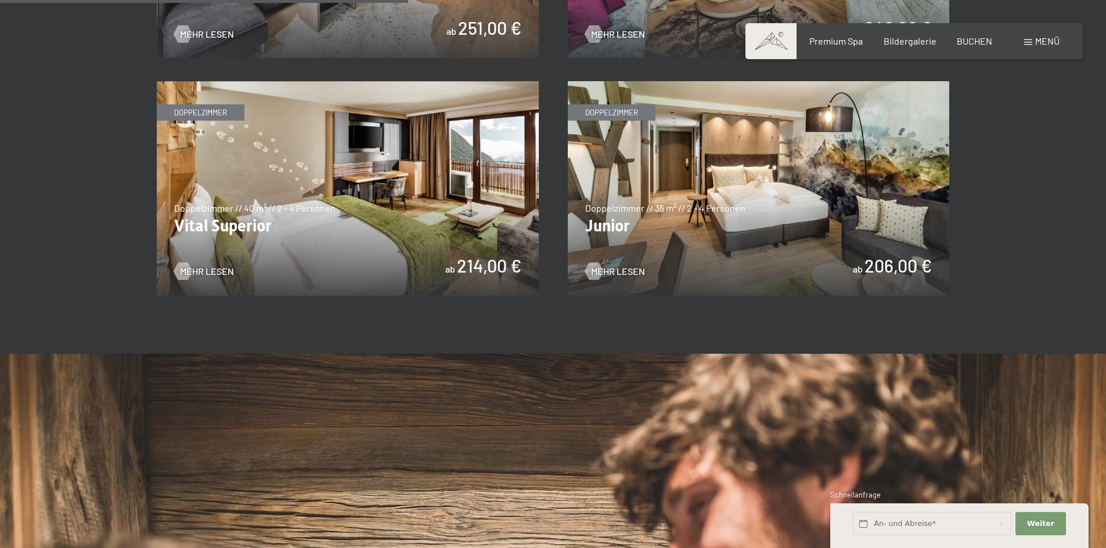 The height and width of the screenshot is (548, 1106). Describe the element at coordinates (1047, 41) in the screenshot. I see `span: Menü` at that location.